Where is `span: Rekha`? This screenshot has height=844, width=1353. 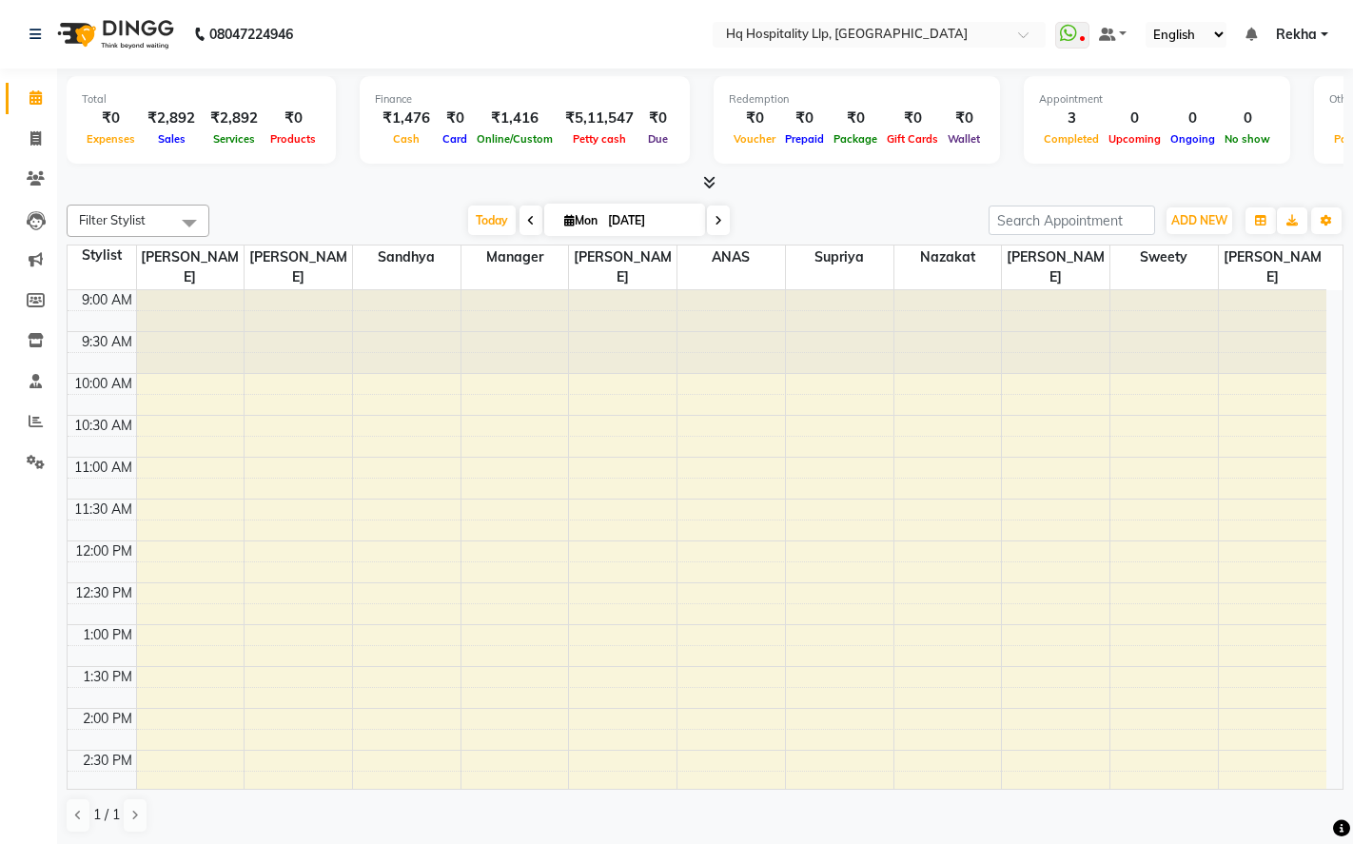 span: Rekha is located at coordinates (1296, 34).